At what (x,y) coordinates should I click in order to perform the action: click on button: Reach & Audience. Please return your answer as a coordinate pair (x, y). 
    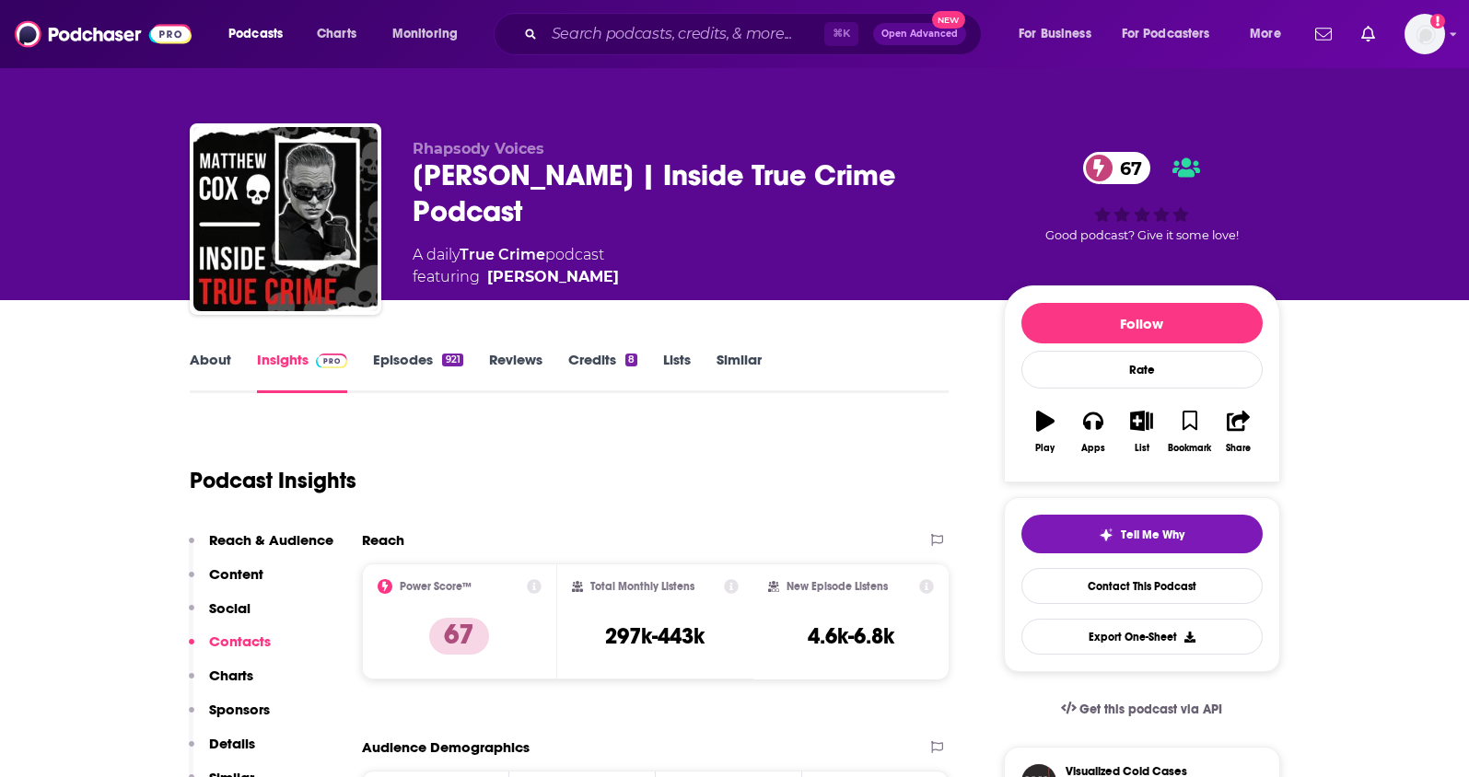
    Looking at the image, I should click on (261, 548).